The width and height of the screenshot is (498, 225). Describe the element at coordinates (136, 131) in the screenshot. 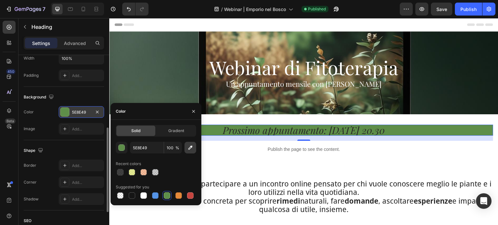

I see `span: Solid` at that location.